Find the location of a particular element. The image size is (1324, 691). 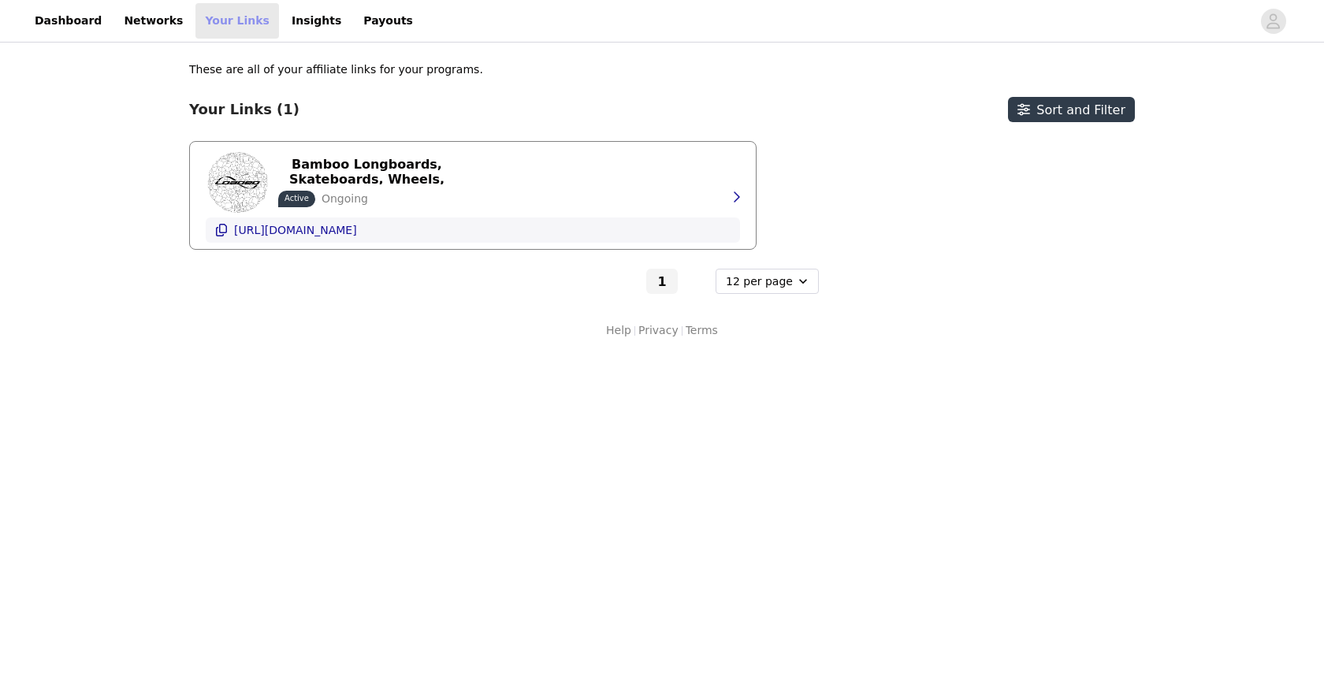

a: Your Links is located at coordinates (237, 20).